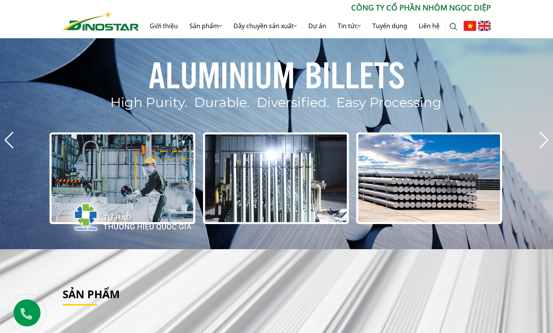 This screenshot has height=333, width=553. What do you see at coordinates (101, 21) in the screenshot?
I see `img: Nhôm Dinostar` at bounding box center [101, 21].